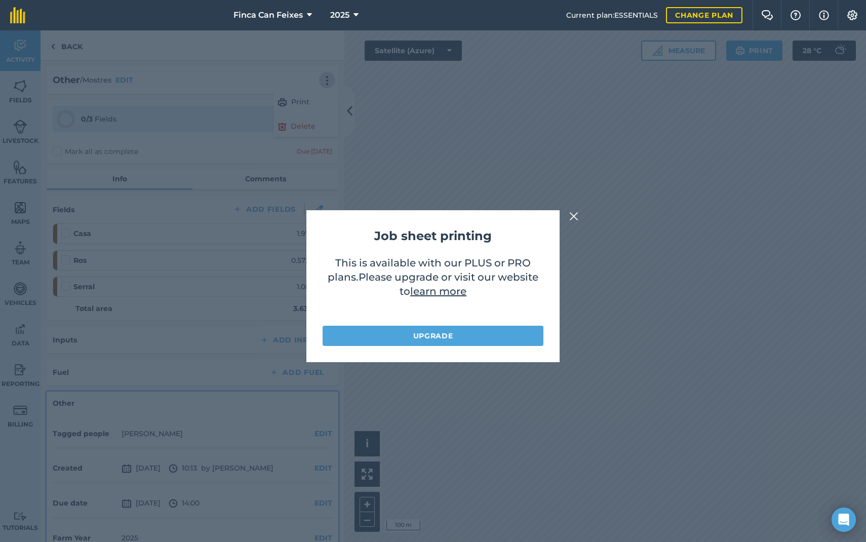 Image resolution: width=866 pixels, height=542 pixels. What do you see at coordinates (340, 15) in the screenshot?
I see `span: 2025` at bounding box center [340, 15].